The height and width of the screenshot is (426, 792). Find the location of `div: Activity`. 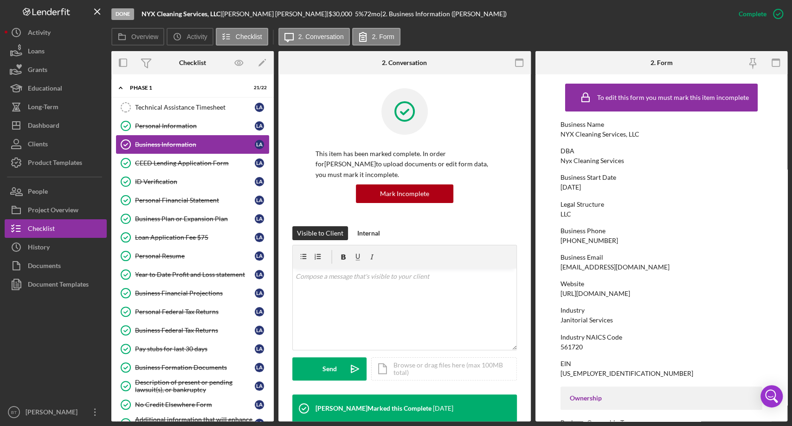

div: Activity is located at coordinates (39, 33).